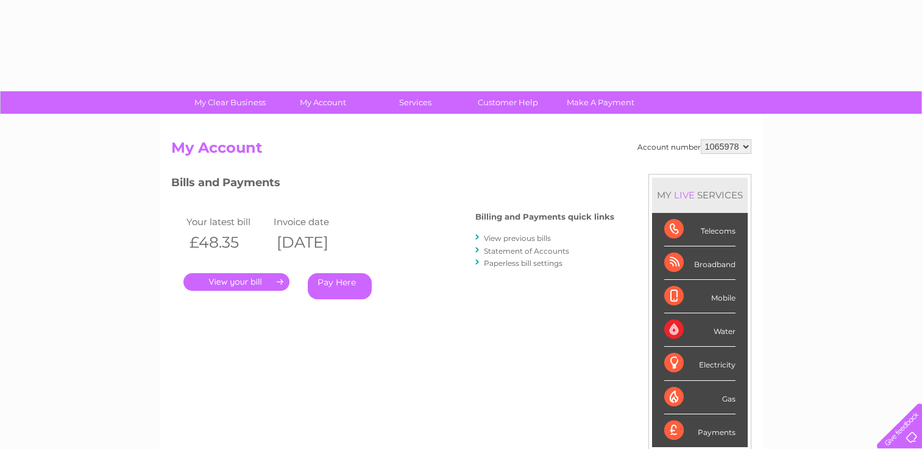  I want to click on div: Broadband, so click(699, 263).